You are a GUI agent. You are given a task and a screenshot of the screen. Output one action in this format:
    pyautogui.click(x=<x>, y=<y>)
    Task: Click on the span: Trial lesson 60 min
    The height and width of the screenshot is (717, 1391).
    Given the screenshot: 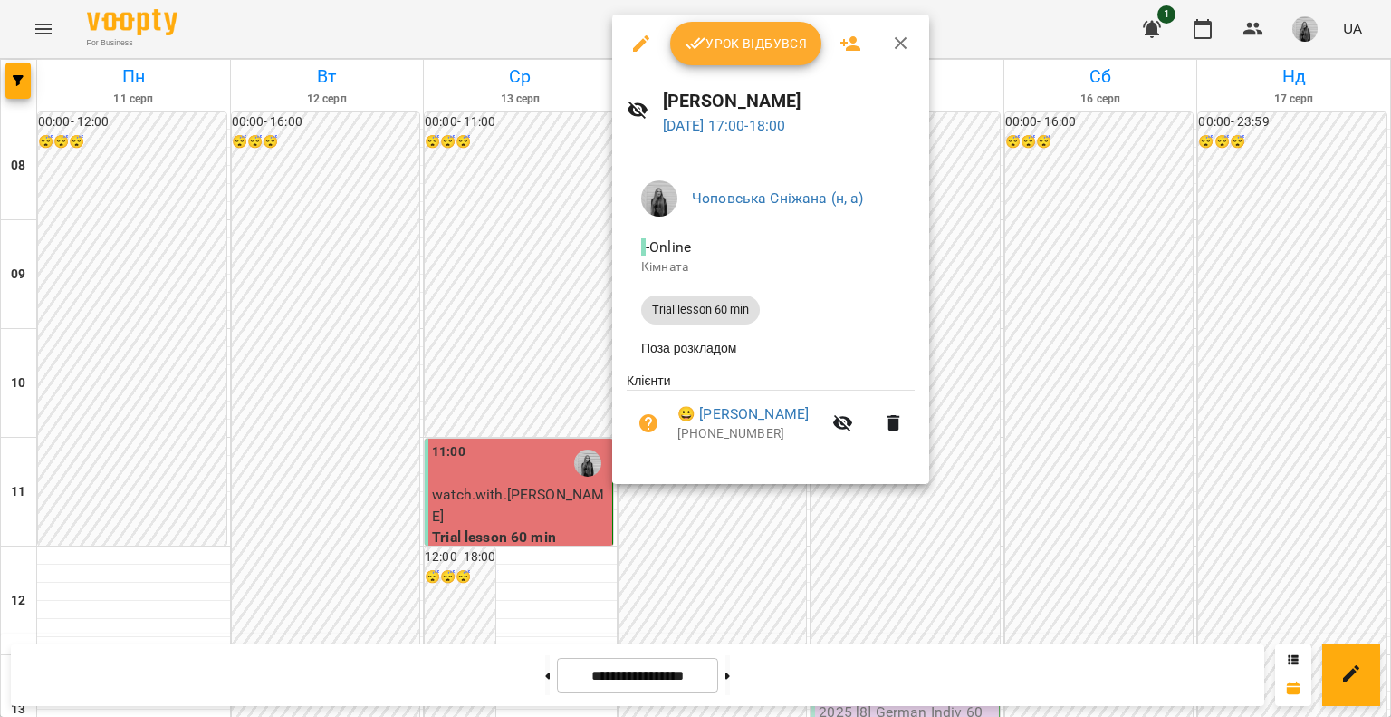 What is the action you would take?
    pyautogui.click(x=700, y=310)
    